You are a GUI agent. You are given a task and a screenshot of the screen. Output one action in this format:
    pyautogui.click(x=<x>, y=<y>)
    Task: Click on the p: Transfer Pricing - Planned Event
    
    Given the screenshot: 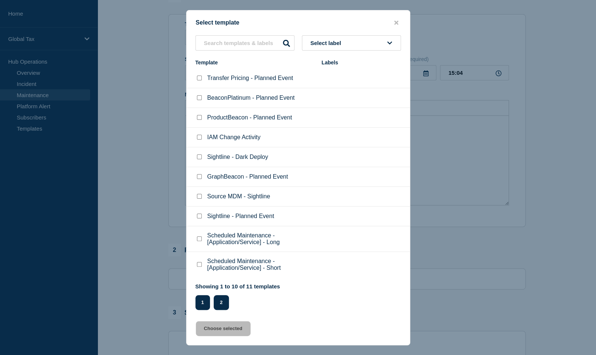 What is the action you would take?
    pyautogui.click(x=250, y=78)
    